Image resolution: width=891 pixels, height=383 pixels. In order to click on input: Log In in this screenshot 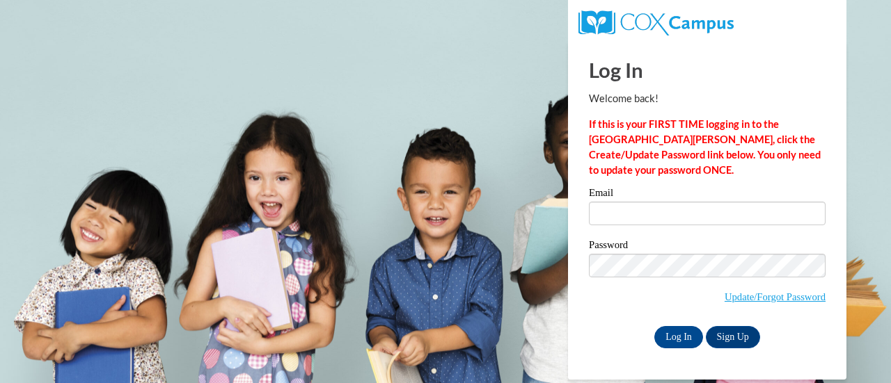, I will do `click(678, 337)`.